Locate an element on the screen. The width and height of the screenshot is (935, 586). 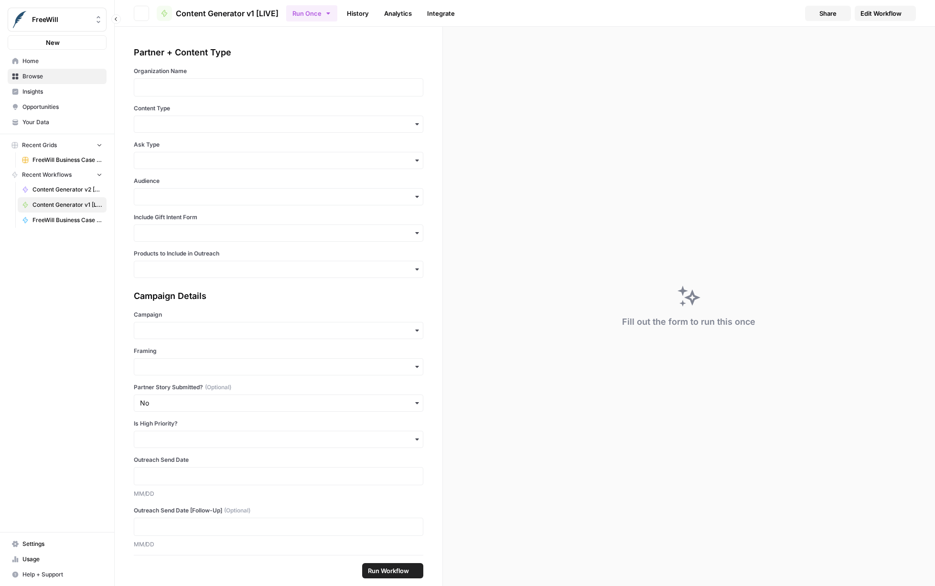
a: Home is located at coordinates (57, 61).